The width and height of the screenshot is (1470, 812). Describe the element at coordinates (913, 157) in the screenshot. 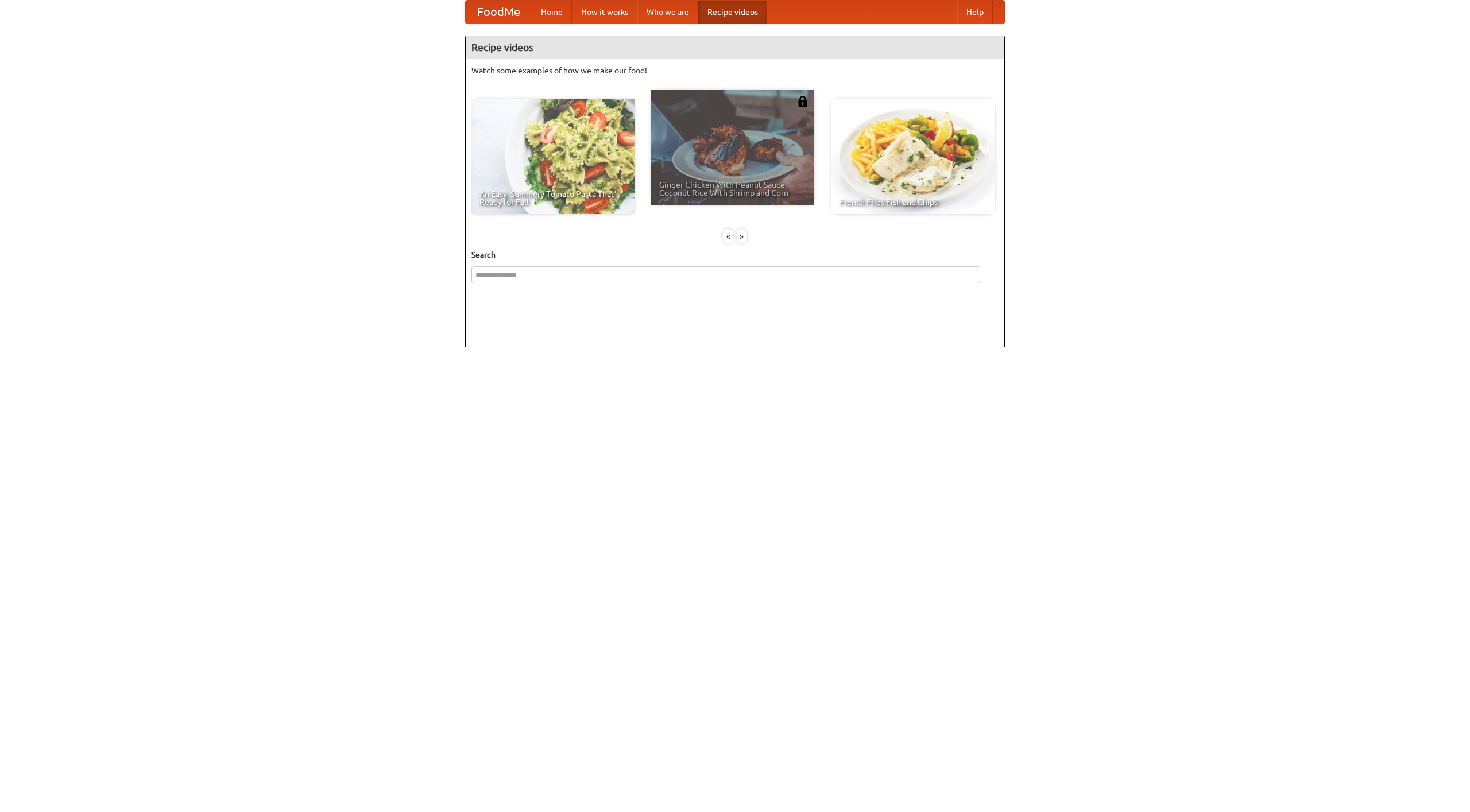

I see `a: French Fries Fish and Chips` at that location.